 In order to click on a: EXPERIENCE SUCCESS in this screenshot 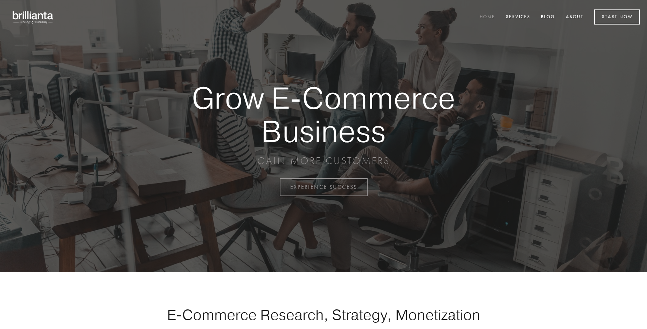, I will do `click(323, 187)`.